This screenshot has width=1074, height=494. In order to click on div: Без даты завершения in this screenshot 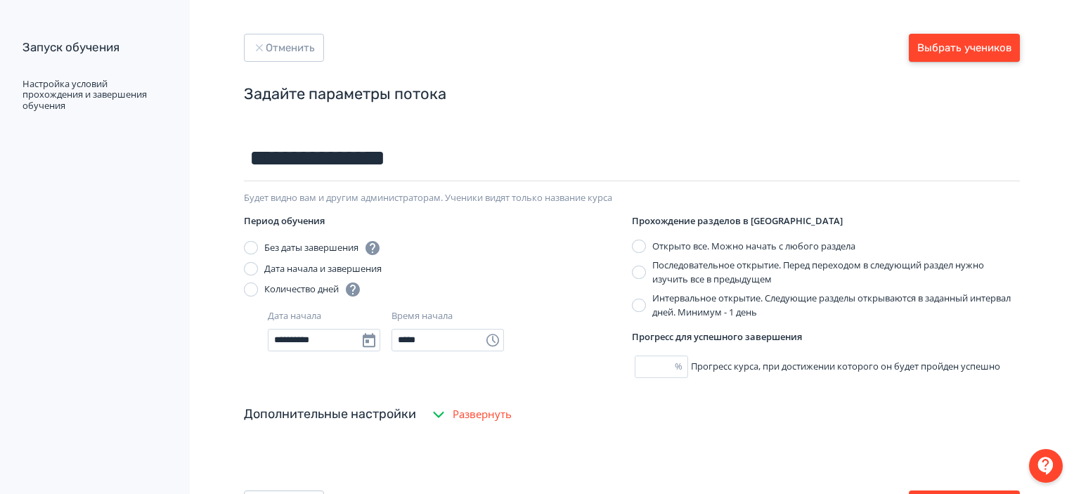, I will do `click(323, 248)`.